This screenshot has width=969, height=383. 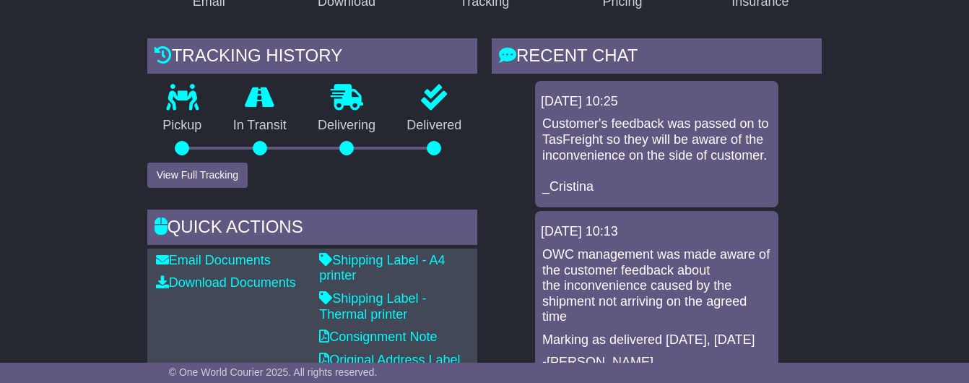 I want to click on a: Email Documents, so click(x=213, y=260).